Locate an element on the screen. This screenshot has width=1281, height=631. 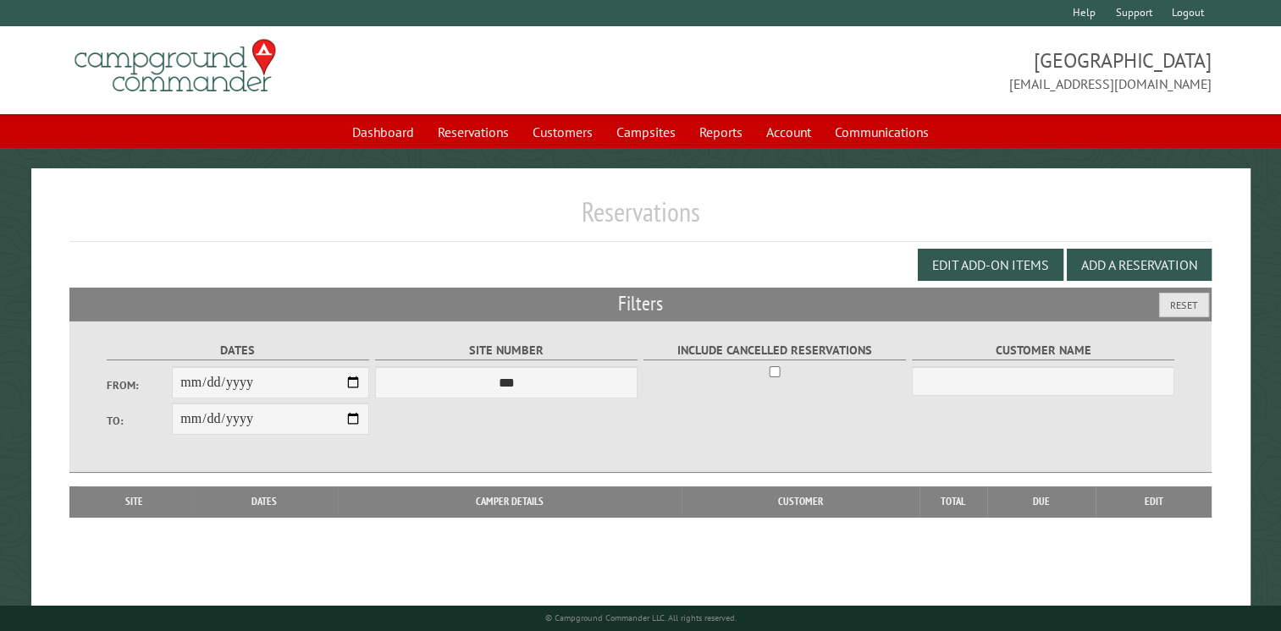
th: Edit is located at coordinates (1153, 502).